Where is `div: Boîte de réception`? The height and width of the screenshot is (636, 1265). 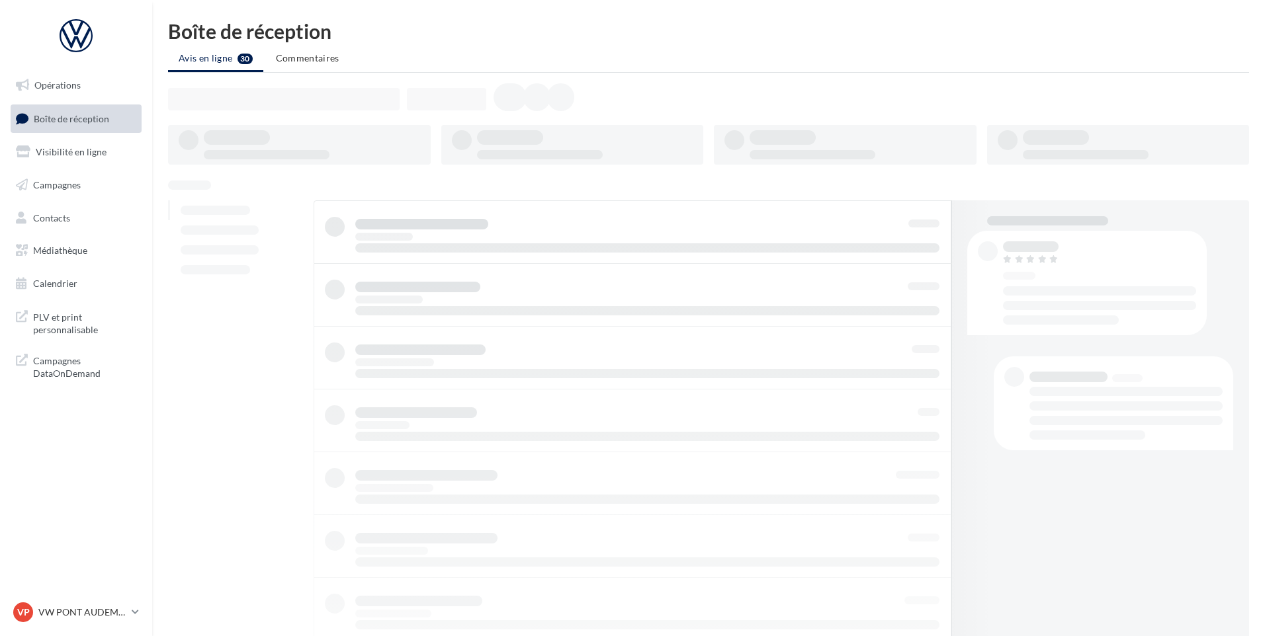 div: Boîte de réception is located at coordinates (708, 31).